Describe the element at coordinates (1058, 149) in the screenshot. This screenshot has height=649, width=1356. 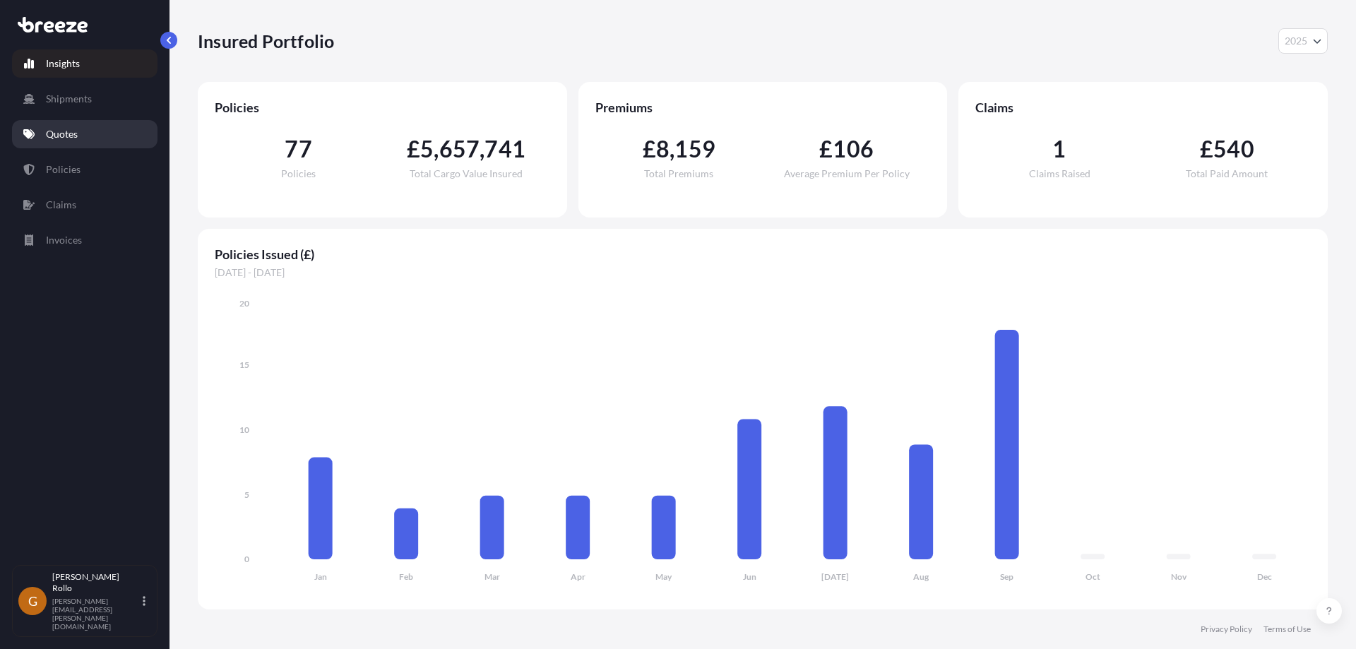
I see `span: 1` at that location.